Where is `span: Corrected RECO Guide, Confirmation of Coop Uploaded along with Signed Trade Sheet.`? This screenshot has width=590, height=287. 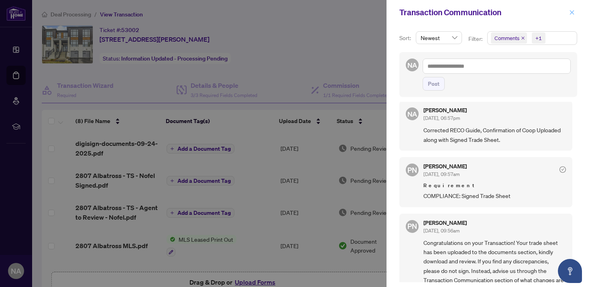
span: Corrected RECO Guide, Confirmation of Coop Uploaded along with Signed Trade Sheet. is located at coordinates (494, 135).